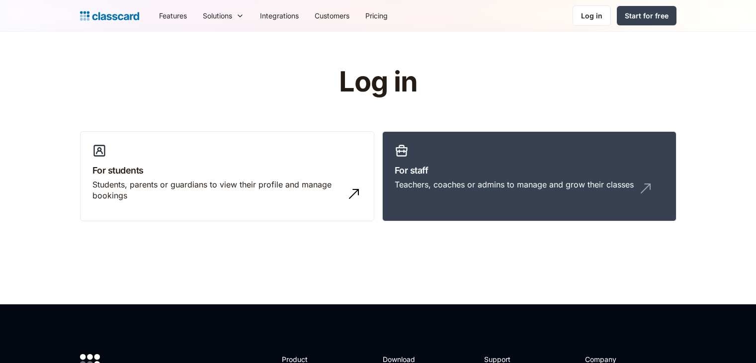 The width and height of the screenshot is (756, 363). I want to click on a: home, so click(109, 16).